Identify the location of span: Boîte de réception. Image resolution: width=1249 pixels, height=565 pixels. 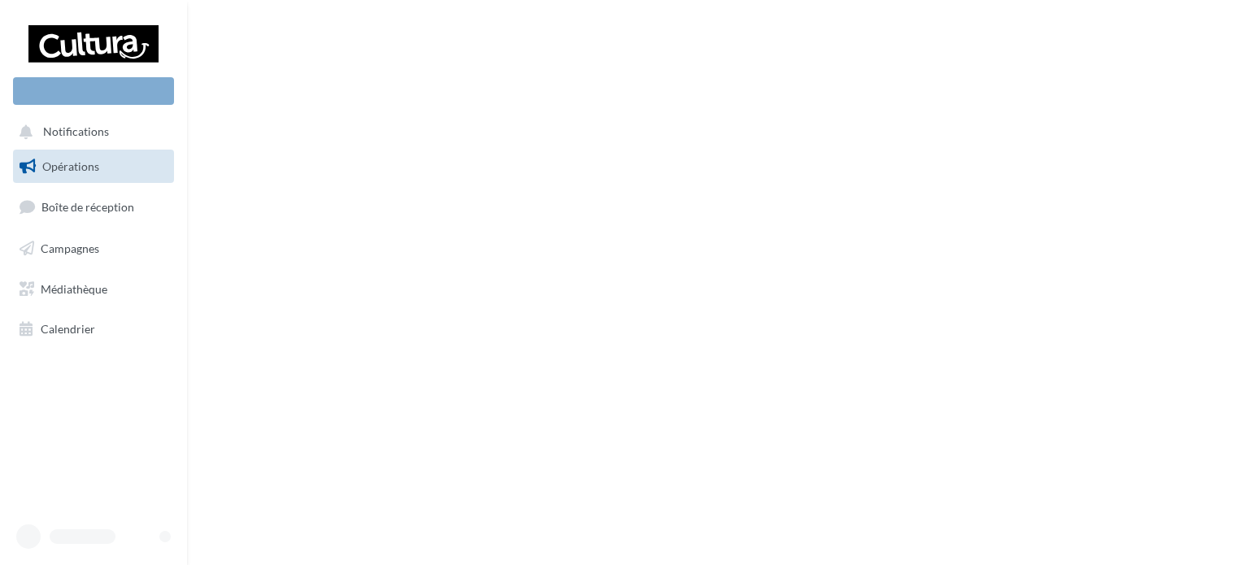
(88, 207).